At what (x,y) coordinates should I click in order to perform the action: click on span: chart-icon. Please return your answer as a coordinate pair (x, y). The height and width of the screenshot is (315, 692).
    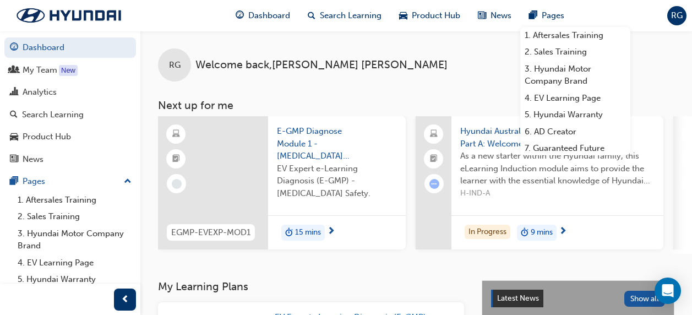
    Looking at the image, I should click on (14, 93).